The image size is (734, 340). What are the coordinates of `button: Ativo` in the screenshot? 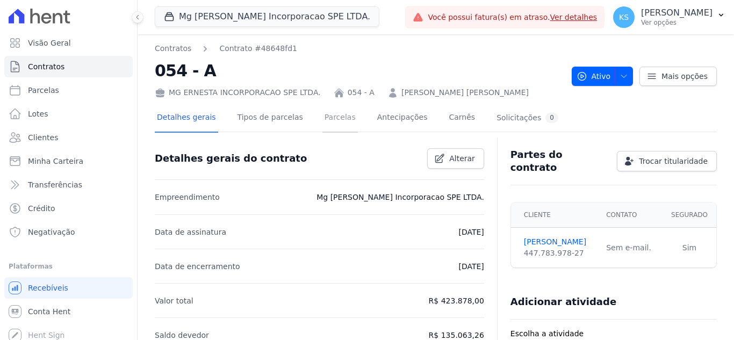 It's located at (603, 76).